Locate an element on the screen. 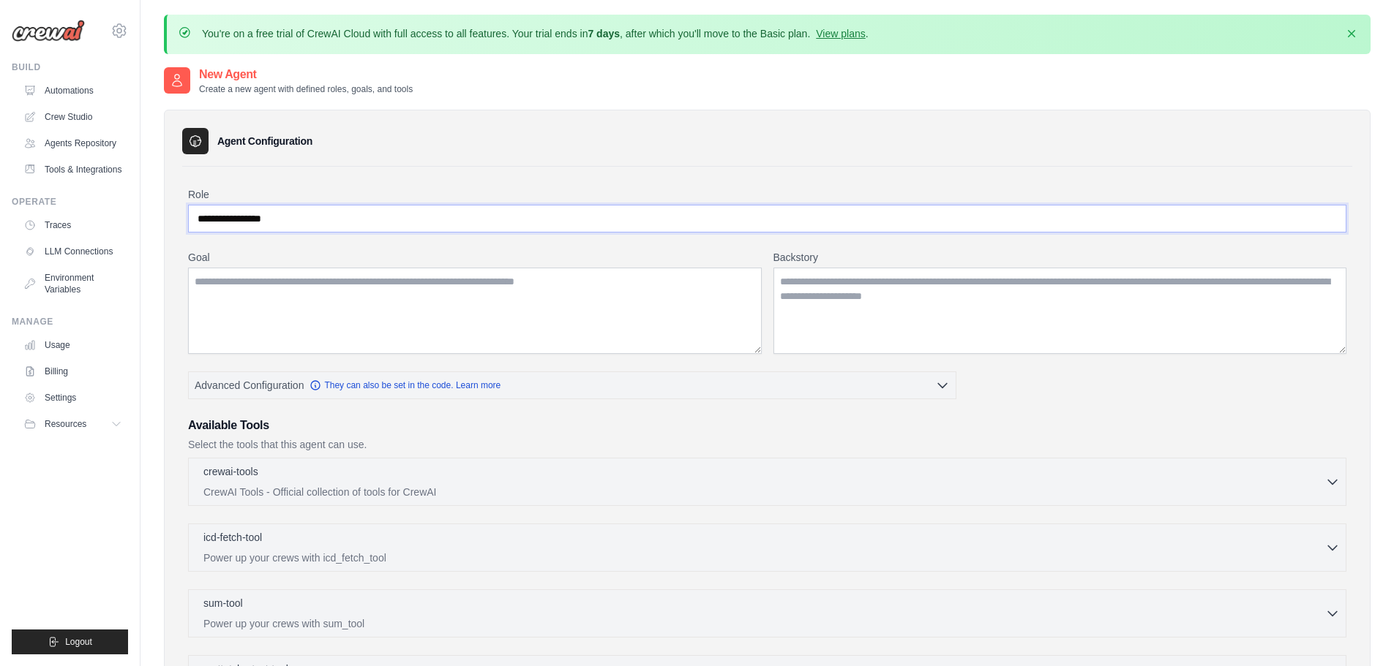 This screenshot has width=1394, height=666. p: Power up your crews with sum_tool is located at coordinates (764, 624).